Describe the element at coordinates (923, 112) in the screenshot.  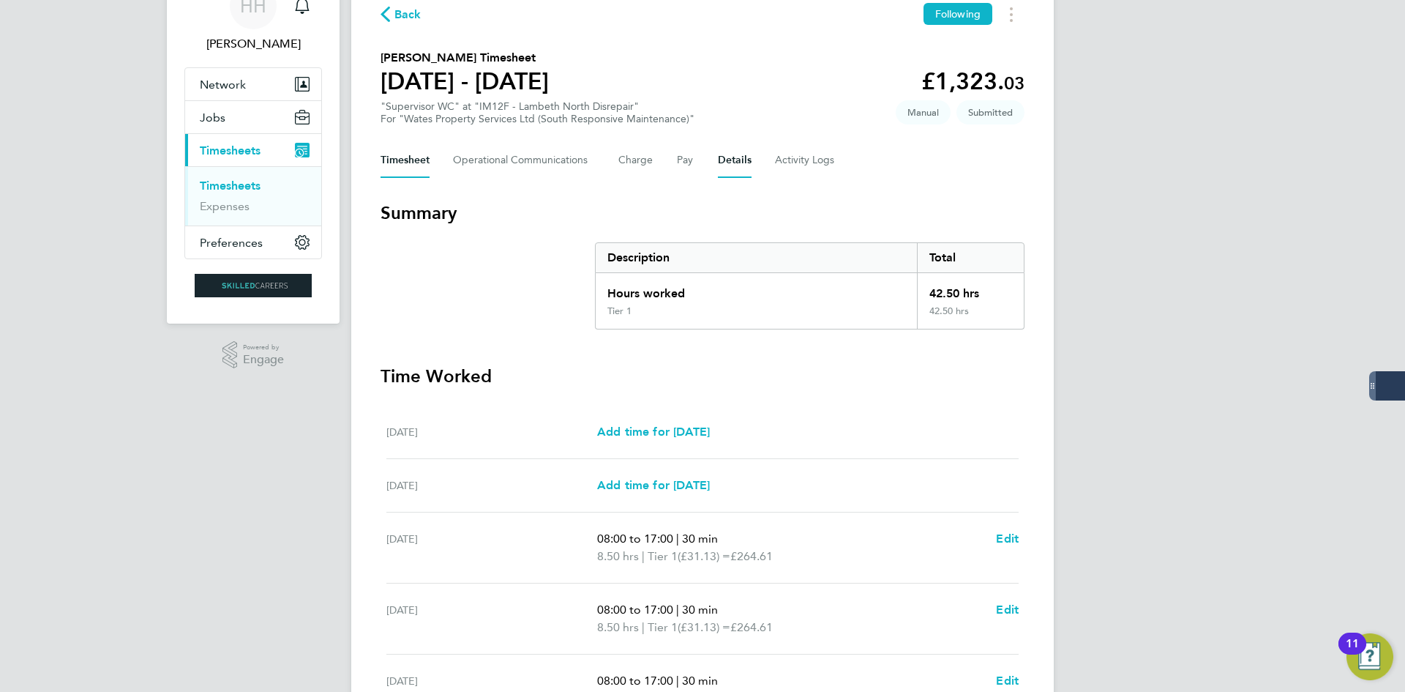
I see `span: This timesheet was manually created.` at that location.